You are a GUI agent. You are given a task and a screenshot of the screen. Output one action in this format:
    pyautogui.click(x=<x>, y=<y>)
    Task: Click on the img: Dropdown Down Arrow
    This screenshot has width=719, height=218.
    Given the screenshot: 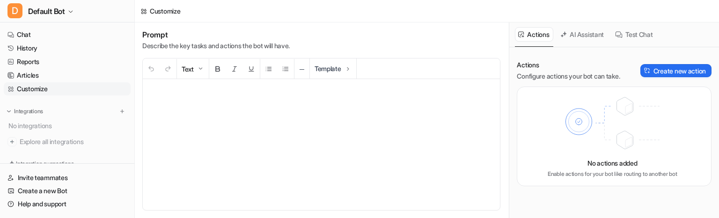 What is the action you would take?
    pyautogui.click(x=200, y=69)
    